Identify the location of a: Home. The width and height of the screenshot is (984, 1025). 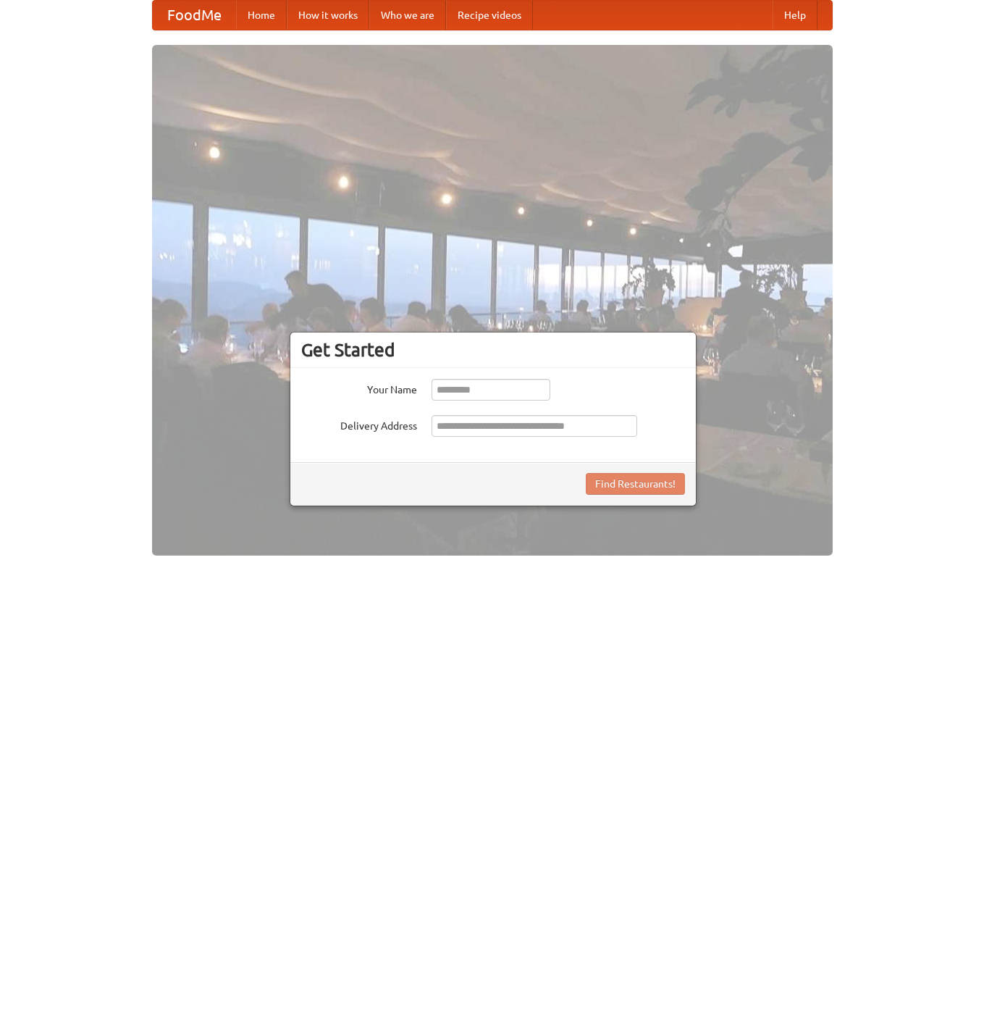
(261, 15).